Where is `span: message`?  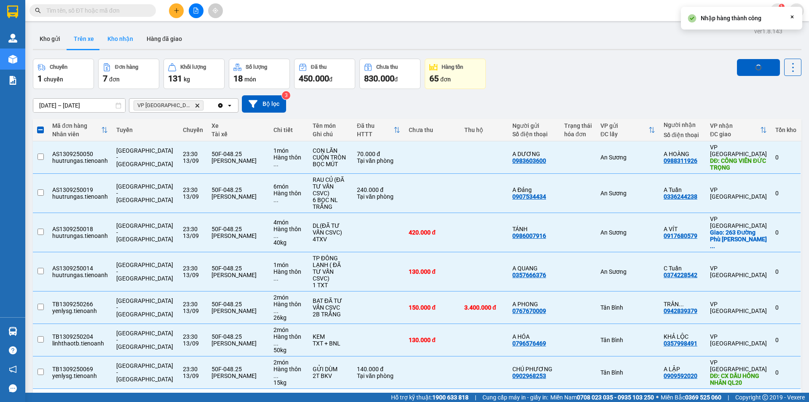
span: message is located at coordinates (13, 388).